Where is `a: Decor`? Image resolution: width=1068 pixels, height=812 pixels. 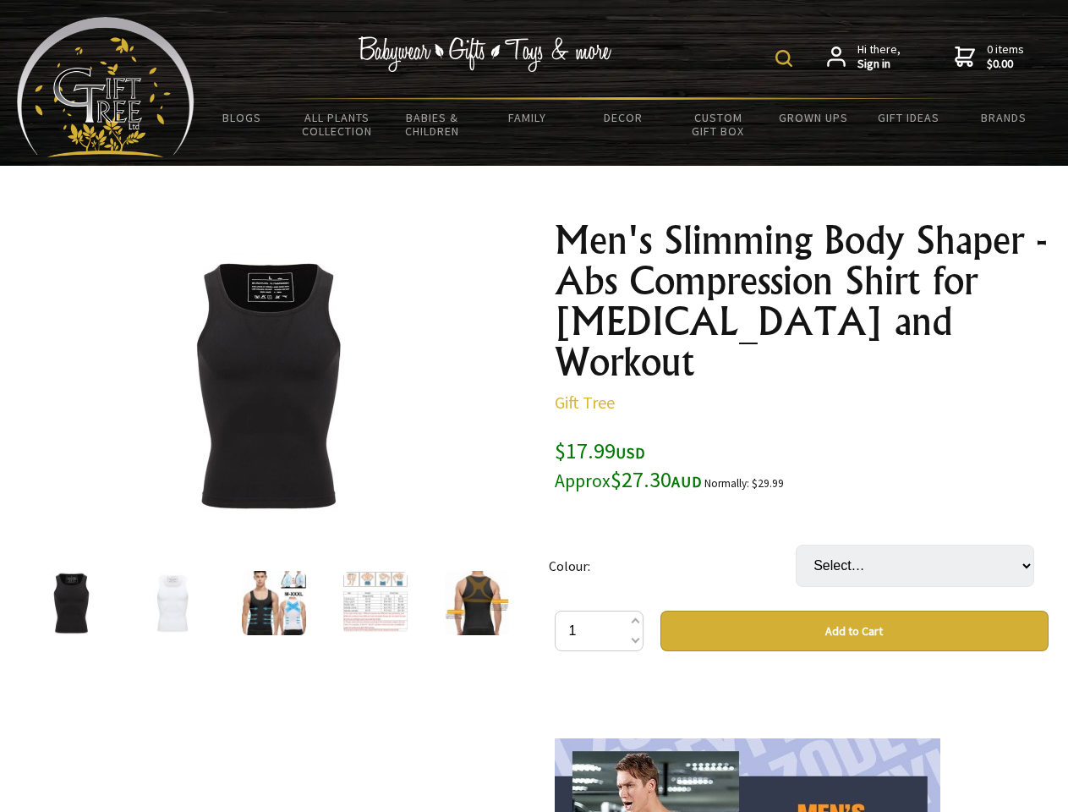 a: Decor is located at coordinates (622, 118).